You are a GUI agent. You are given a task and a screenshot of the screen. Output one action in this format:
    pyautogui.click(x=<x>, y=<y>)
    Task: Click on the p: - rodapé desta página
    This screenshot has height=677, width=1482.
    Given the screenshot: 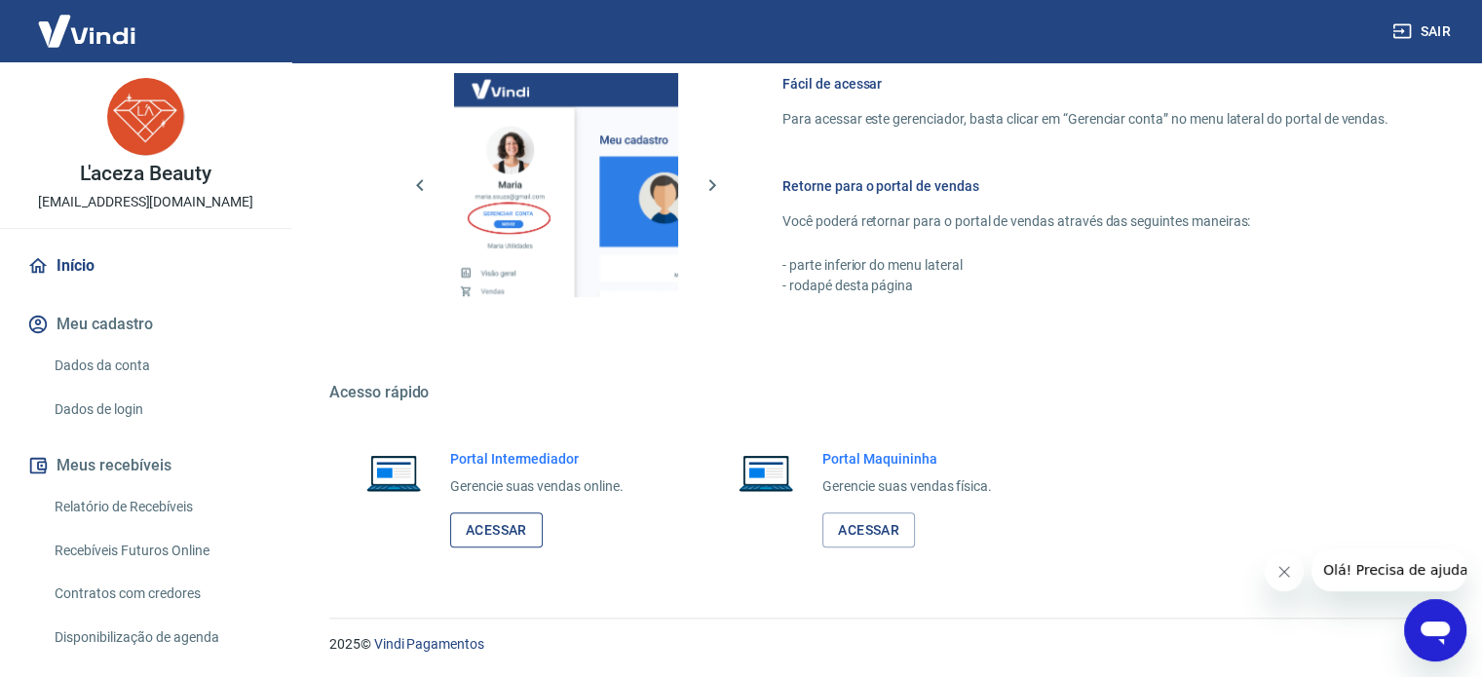 What is the action you would take?
    pyautogui.click(x=1085, y=285)
    